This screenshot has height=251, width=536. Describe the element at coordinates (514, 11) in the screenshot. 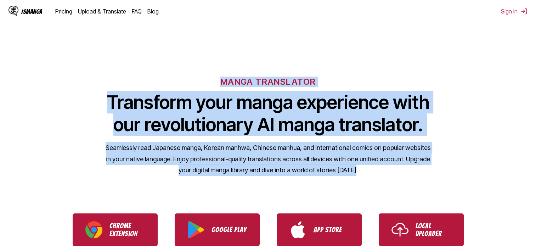

I see `button: Sign In` at that location.